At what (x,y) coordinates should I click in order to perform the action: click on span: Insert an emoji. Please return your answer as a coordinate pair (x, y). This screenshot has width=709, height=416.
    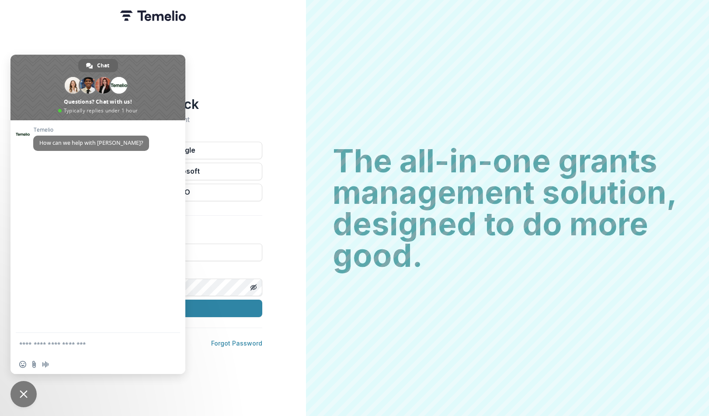
    Looking at the image, I should click on (23, 364).